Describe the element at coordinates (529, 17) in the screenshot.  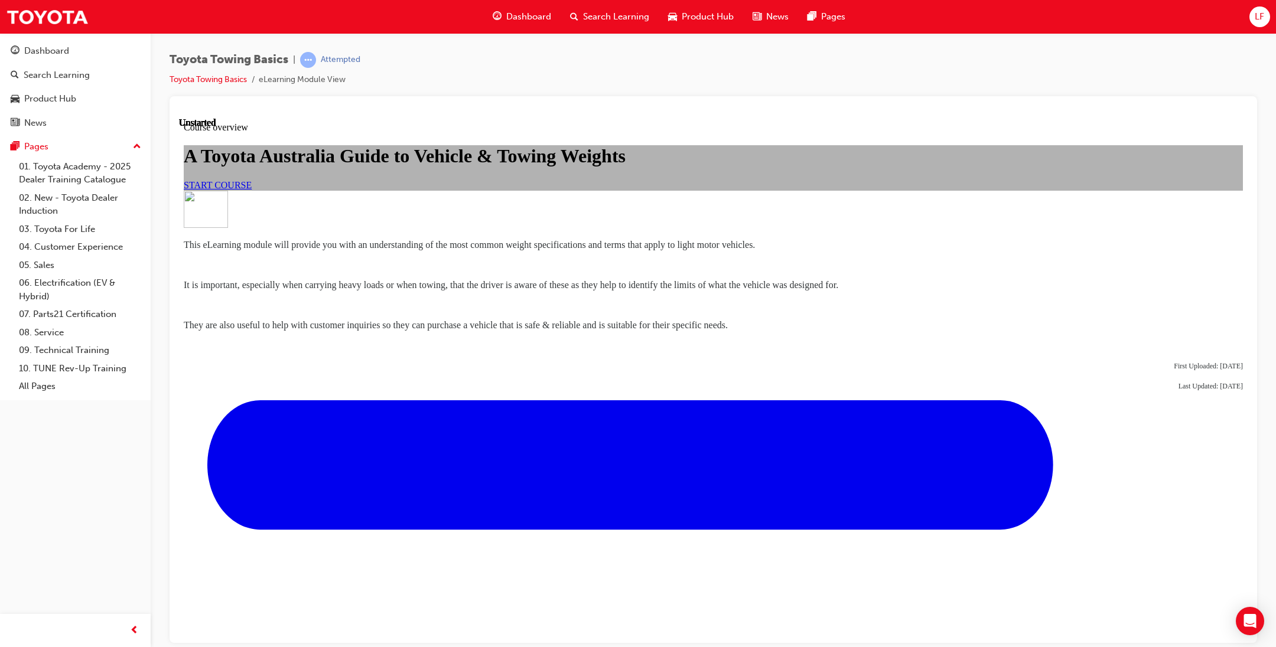
I see `span: Dashboard` at that location.